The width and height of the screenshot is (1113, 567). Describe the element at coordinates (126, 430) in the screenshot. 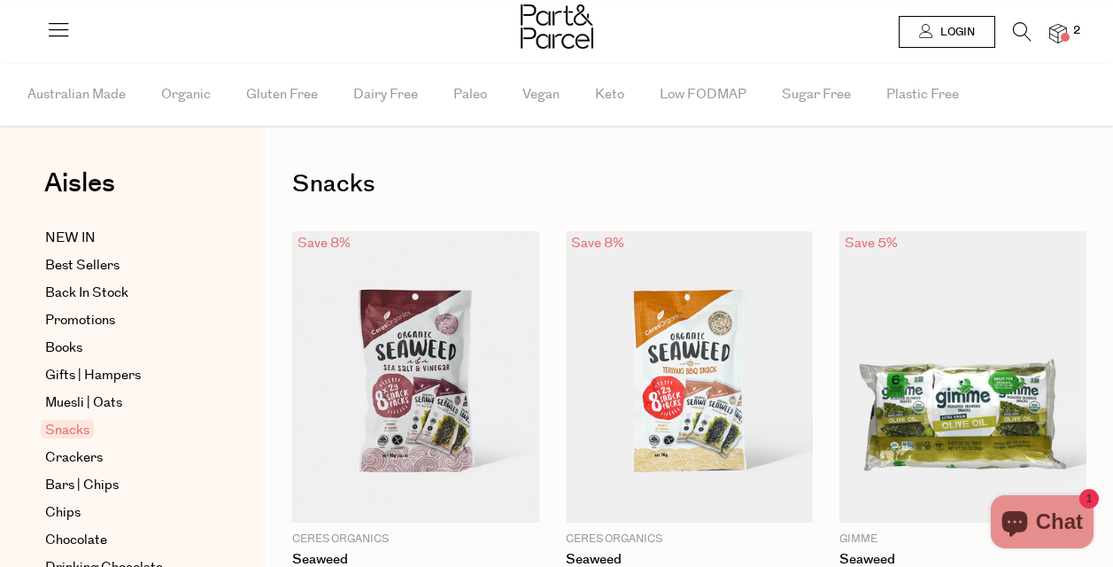

I see `a: Snacks` at that location.